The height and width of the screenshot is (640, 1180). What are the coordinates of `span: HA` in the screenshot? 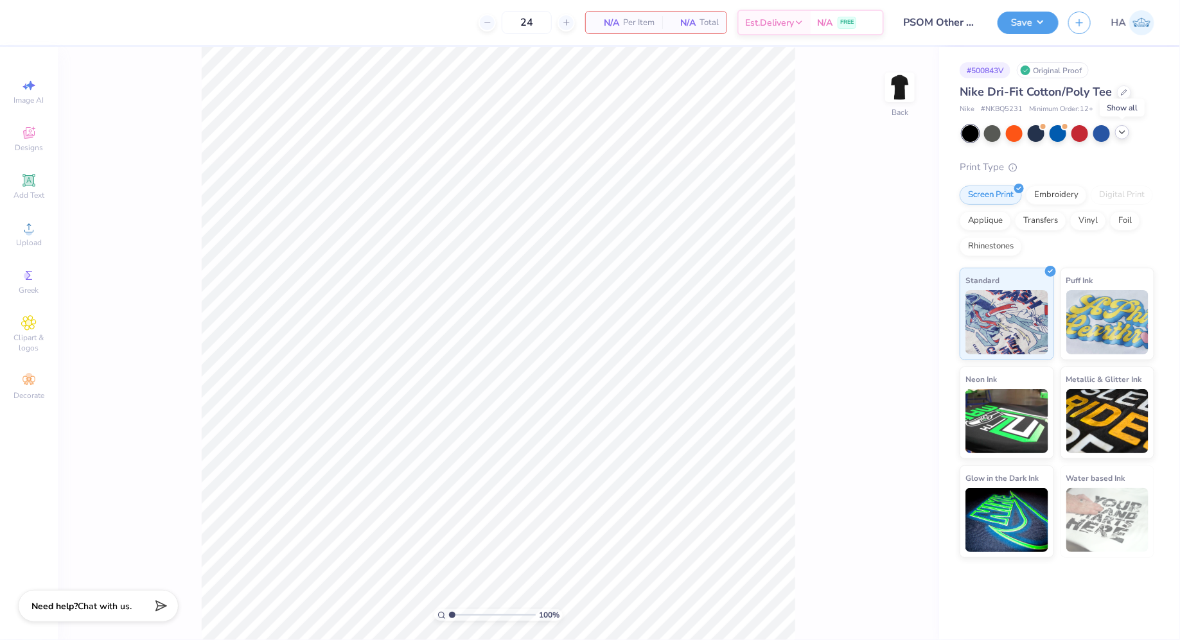 It's located at (1118, 22).